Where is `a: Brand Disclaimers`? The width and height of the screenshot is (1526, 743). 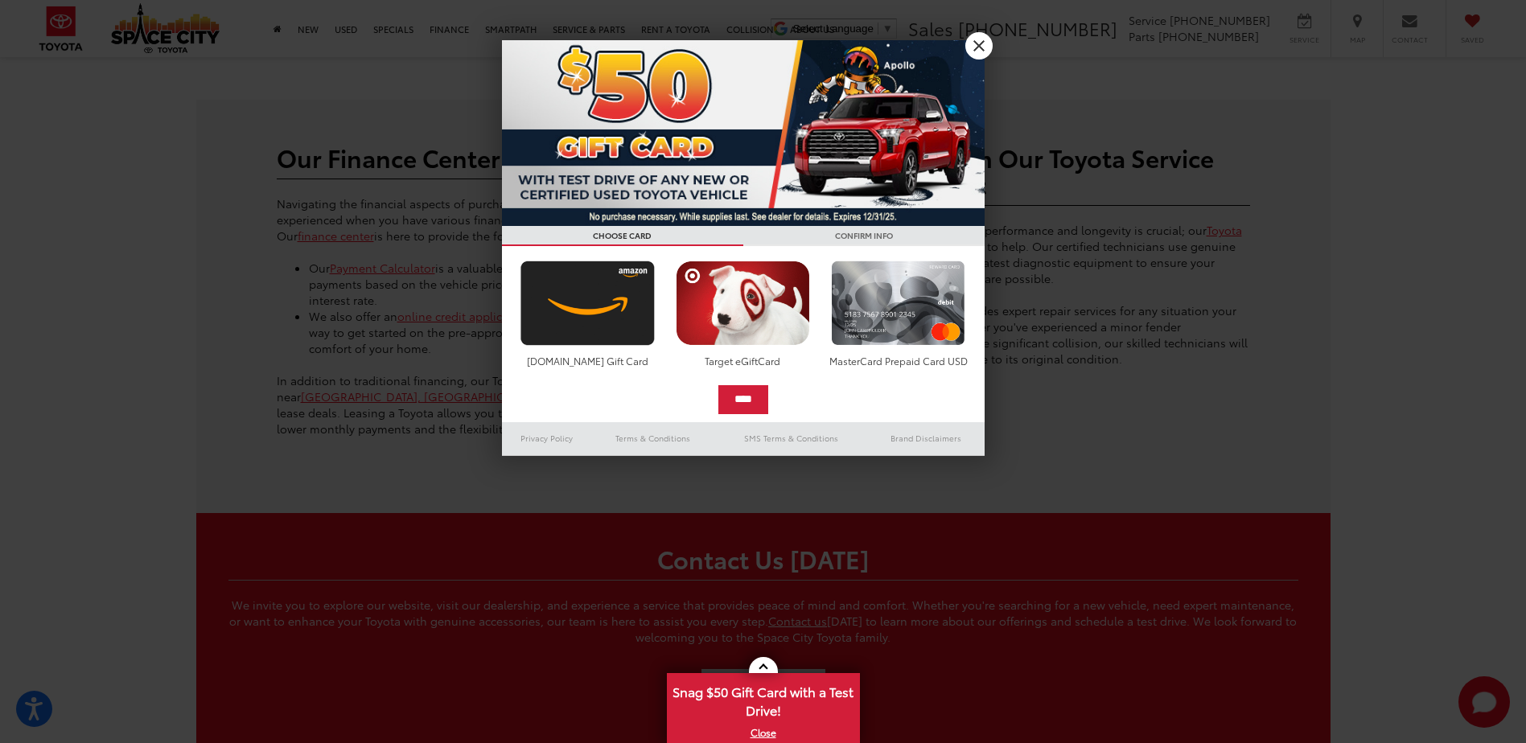 a: Brand Disclaimers is located at coordinates (926, 438).